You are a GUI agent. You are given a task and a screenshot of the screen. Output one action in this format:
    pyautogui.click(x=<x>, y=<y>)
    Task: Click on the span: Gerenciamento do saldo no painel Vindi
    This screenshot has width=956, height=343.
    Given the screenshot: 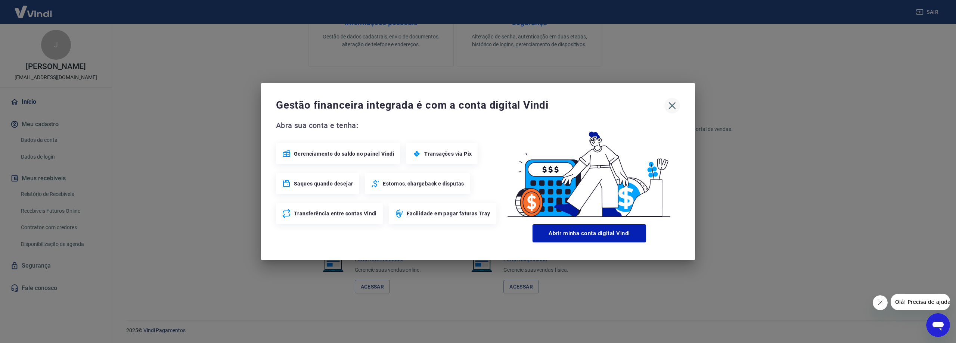 What is the action you would take?
    pyautogui.click(x=344, y=154)
    